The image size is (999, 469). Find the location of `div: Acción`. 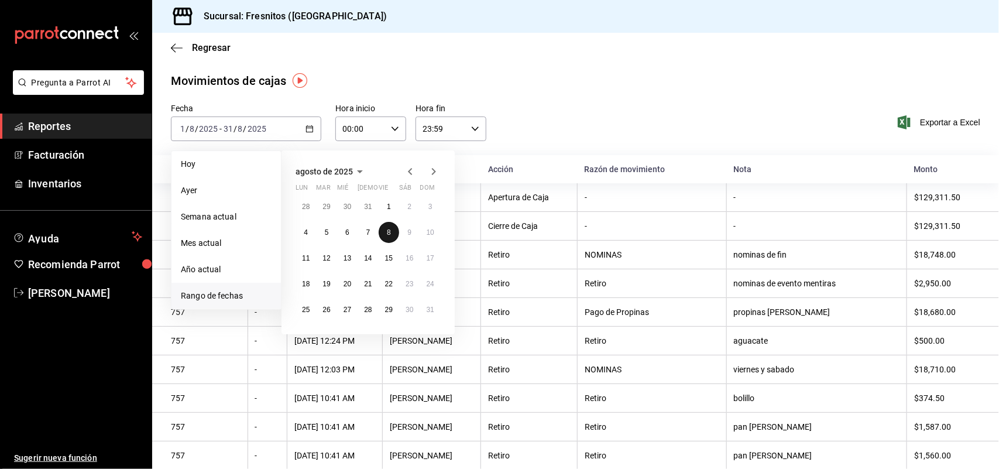

div: Acción is located at coordinates (529, 169).